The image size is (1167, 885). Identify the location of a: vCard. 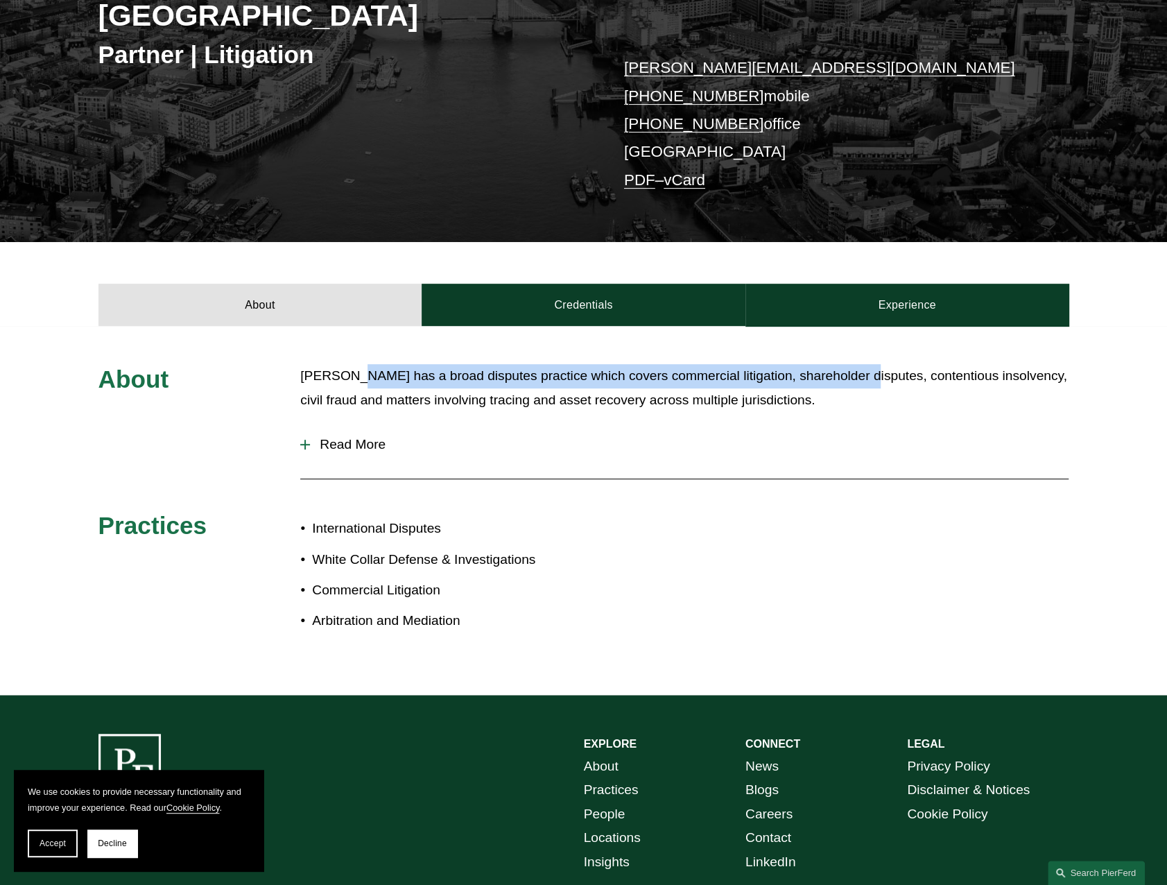
(684, 180).